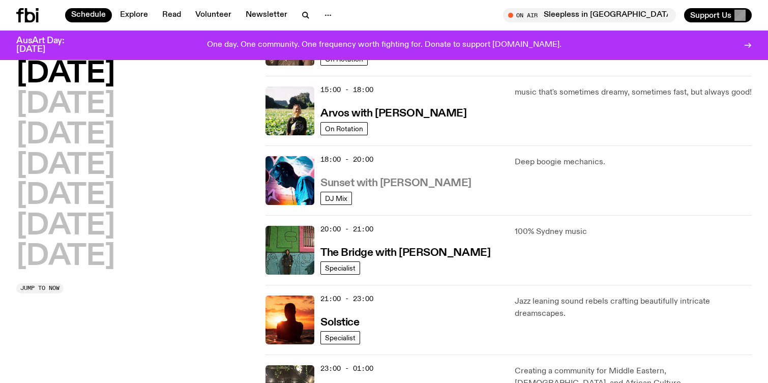  Describe the element at coordinates (634, 308) in the screenshot. I see `p: Jazz leaning sound rebels crafting beautifully intricate dreamscapes.` at that location.